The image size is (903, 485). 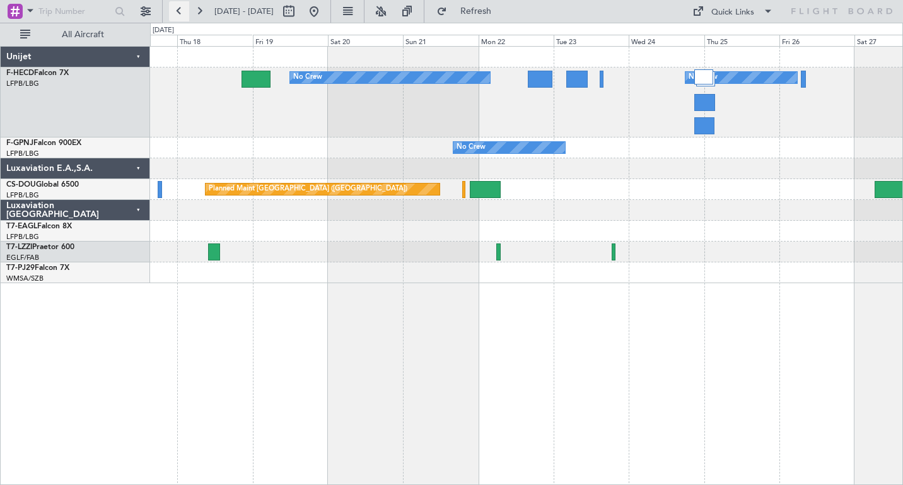 What do you see at coordinates (83, 35) in the screenshot?
I see `span: All Aircraft` at bounding box center [83, 35].